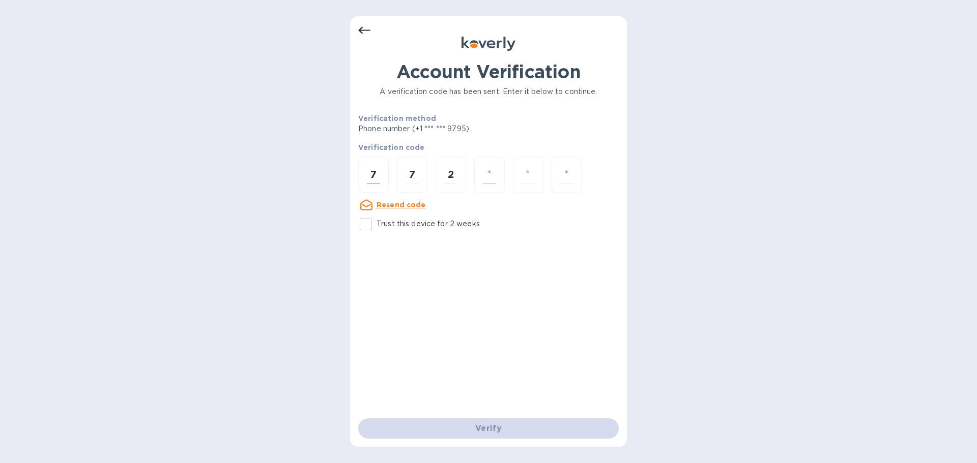  I want to click on h1: Account Verification, so click(488, 72).